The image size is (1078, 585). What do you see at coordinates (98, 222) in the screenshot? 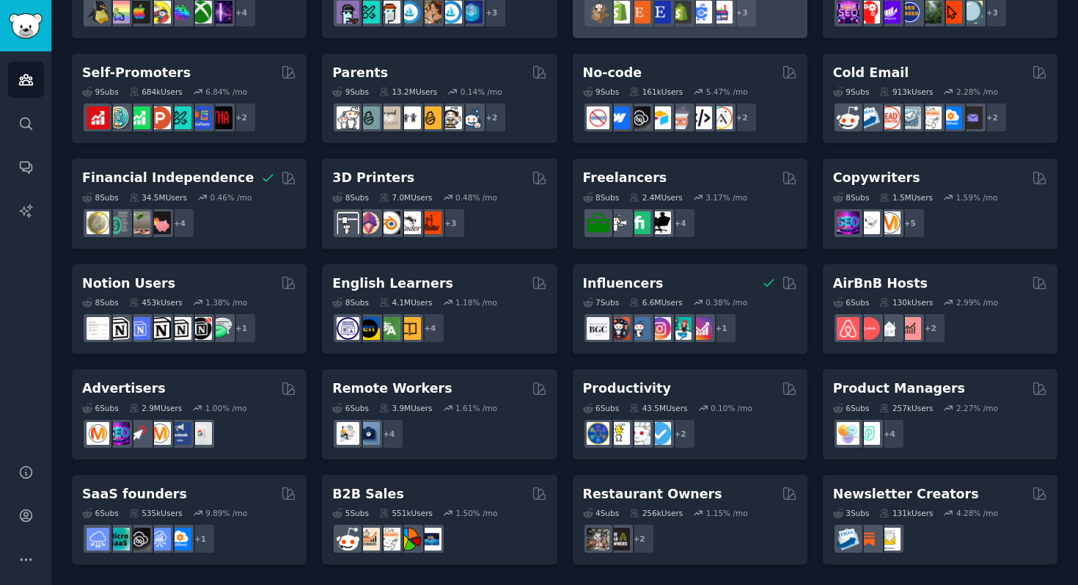
I see `img: UKPersonalFinance` at bounding box center [98, 222].